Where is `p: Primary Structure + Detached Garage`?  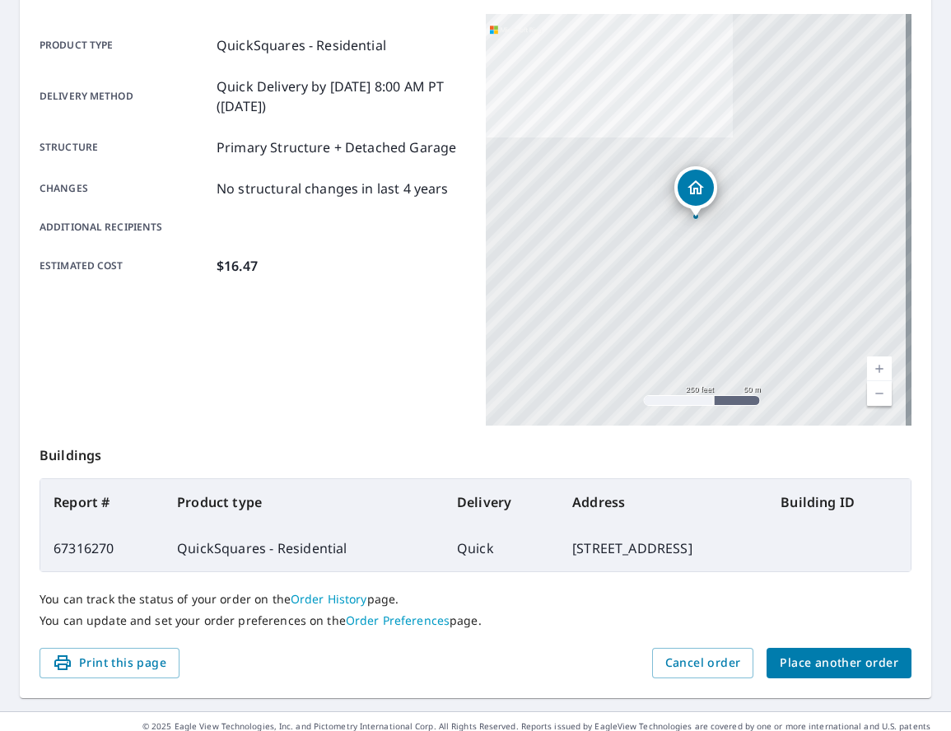 p: Primary Structure + Detached Garage is located at coordinates (336, 147).